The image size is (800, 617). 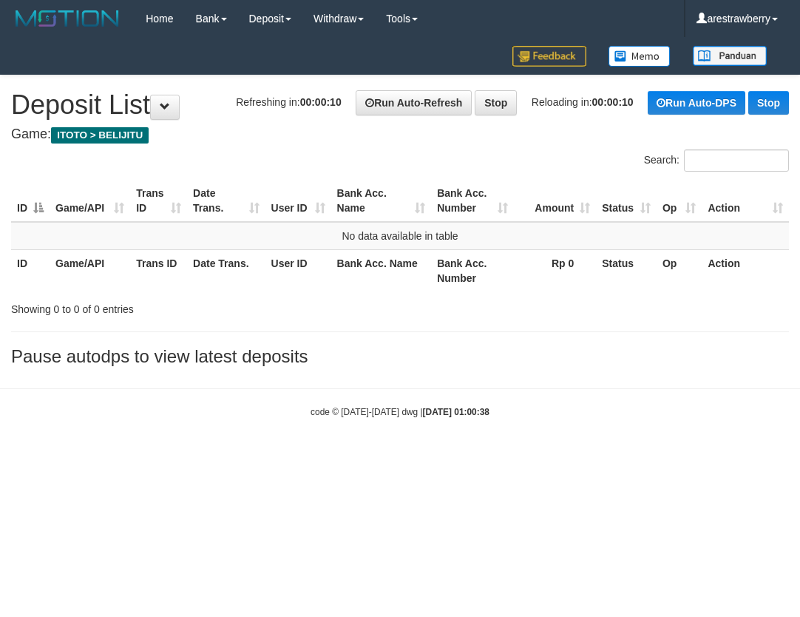 What do you see at coordinates (381, 200) in the screenshot?
I see `th: Bank Acc. Name: activate to sort column ascending` at bounding box center [381, 200].